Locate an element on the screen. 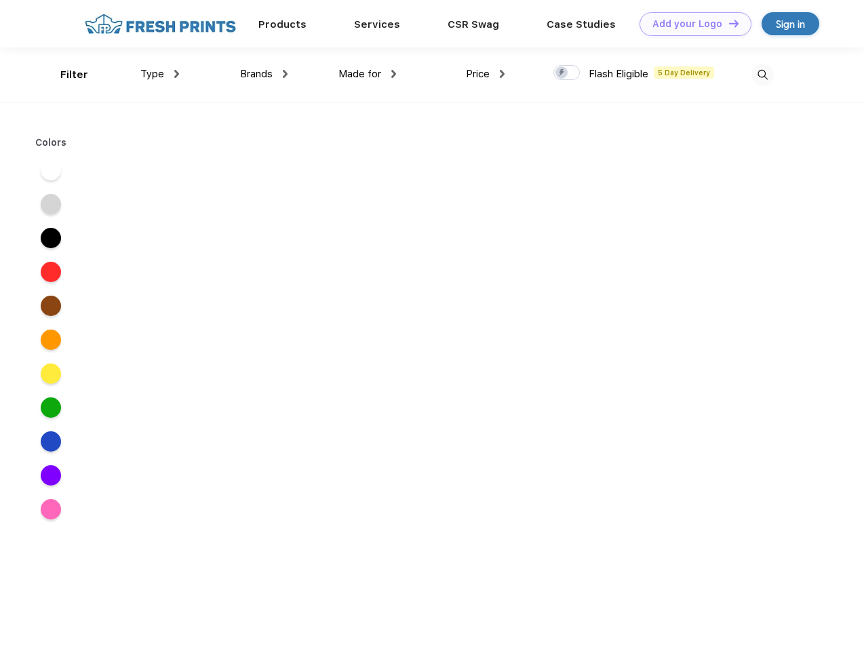 This screenshot has height=651, width=864. div: Add your Logo is located at coordinates (687, 24).